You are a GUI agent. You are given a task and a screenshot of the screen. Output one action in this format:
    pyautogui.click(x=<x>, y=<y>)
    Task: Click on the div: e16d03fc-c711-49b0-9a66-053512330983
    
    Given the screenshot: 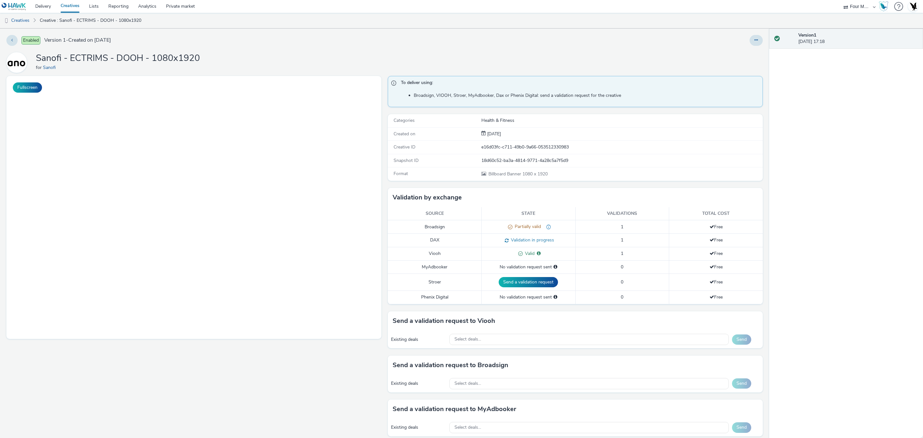 What is the action you would take?
    pyautogui.click(x=622, y=147)
    